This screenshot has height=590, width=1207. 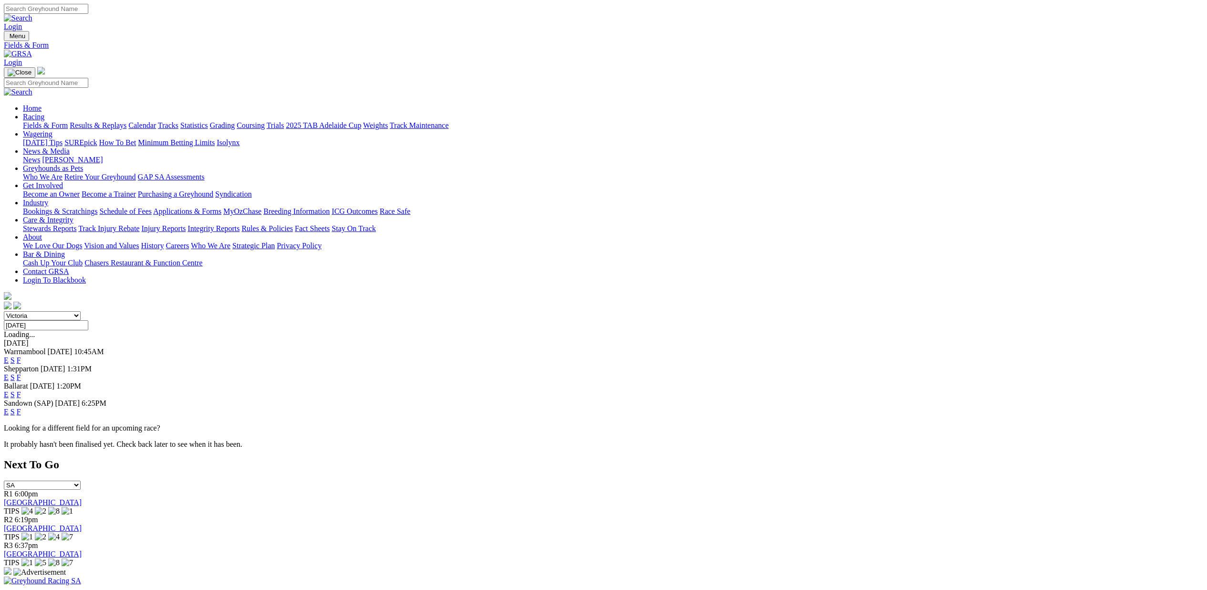 I want to click on a: Stay On Track, so click(x=354, y=228).